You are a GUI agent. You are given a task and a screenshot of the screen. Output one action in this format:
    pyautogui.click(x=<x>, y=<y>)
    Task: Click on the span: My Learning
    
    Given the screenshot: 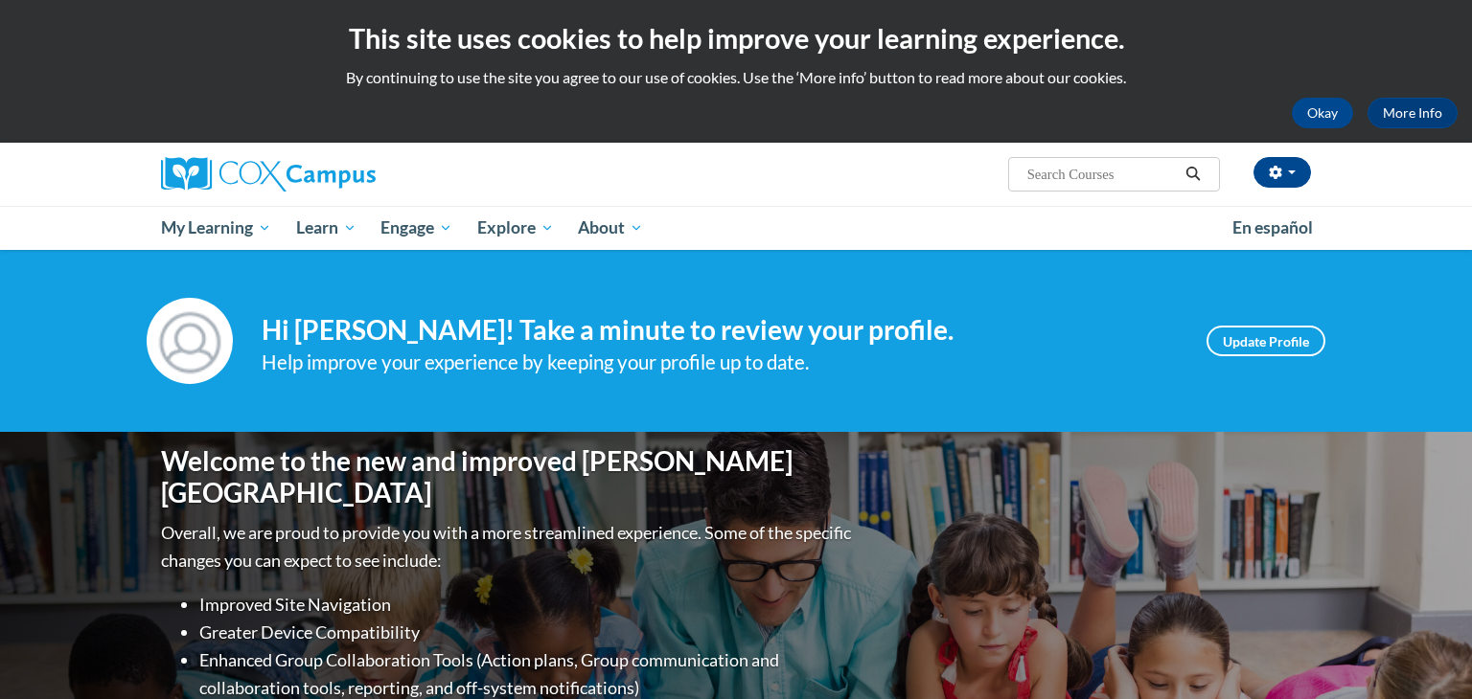 What is the action you would take?
    pyautogui.click(x=216, y=228)
    